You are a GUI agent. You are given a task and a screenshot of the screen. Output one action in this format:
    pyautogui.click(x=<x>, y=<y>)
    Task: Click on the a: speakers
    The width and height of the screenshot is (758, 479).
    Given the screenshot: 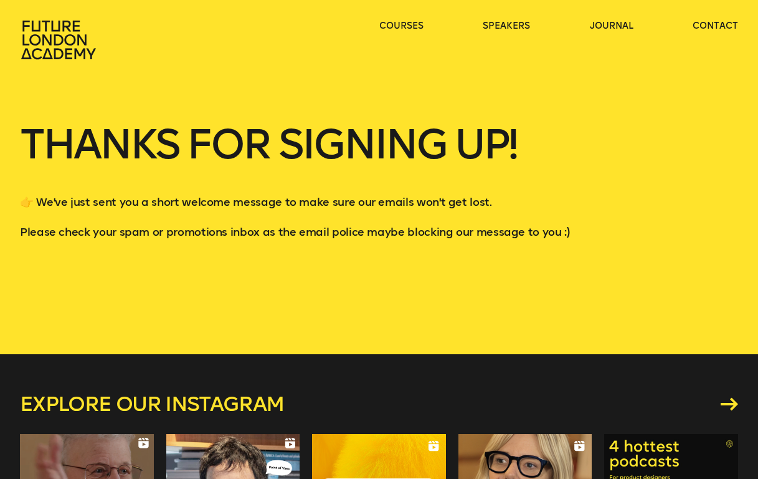 What is the action you would take?
    pyautogui.click(x=507, y=26)
    